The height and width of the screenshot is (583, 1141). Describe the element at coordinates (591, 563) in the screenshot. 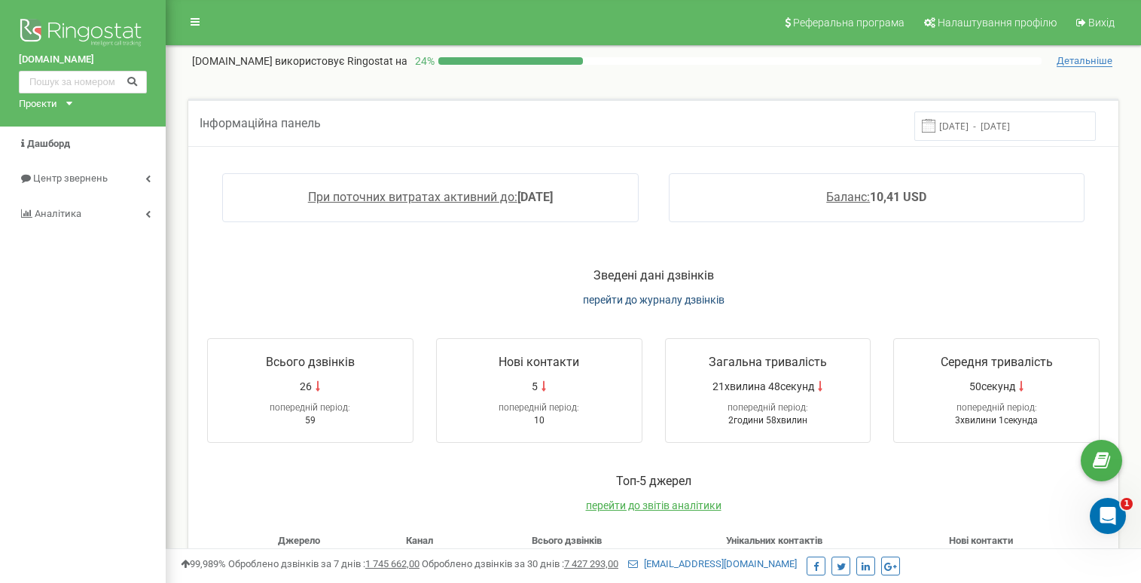

I see `u: 7 427 293,00` at that location.